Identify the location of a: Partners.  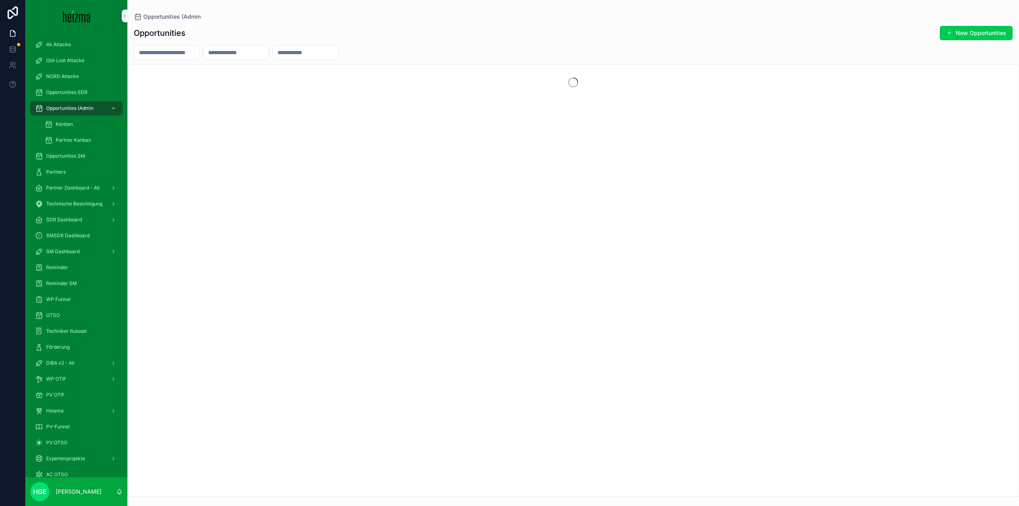
(76, 172).